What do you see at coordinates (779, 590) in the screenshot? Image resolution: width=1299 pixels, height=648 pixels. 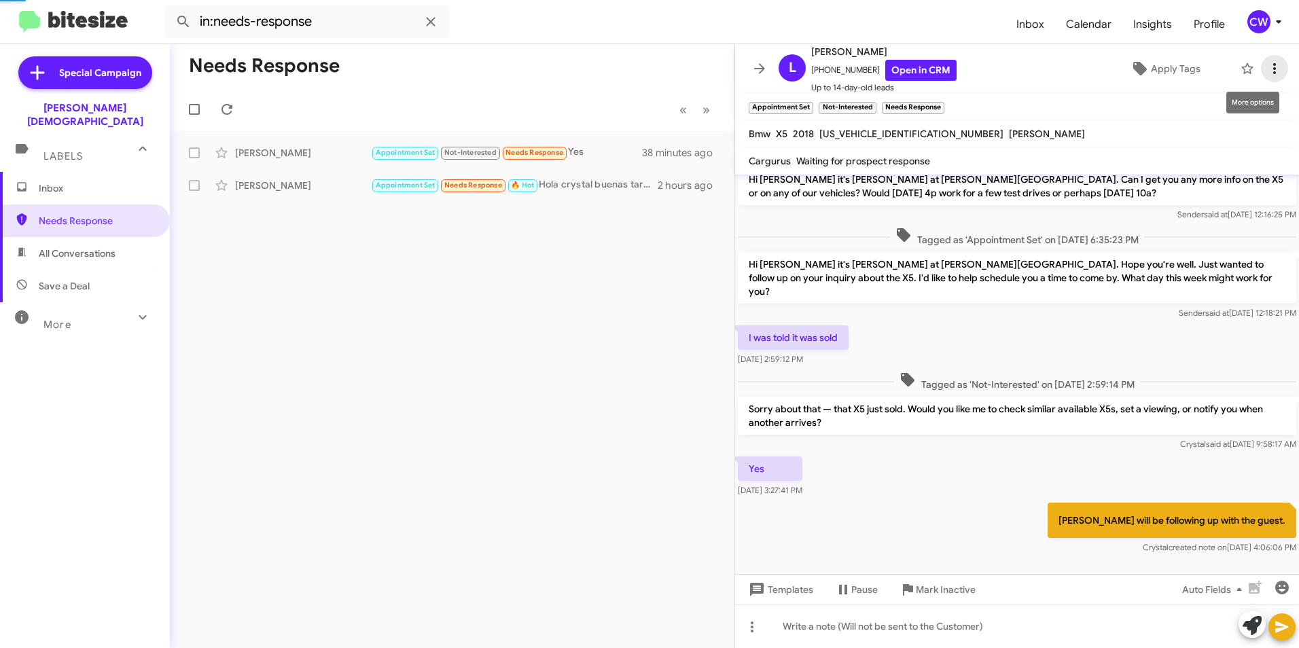 I see `span: Templates` at bounding box center [779, 590].